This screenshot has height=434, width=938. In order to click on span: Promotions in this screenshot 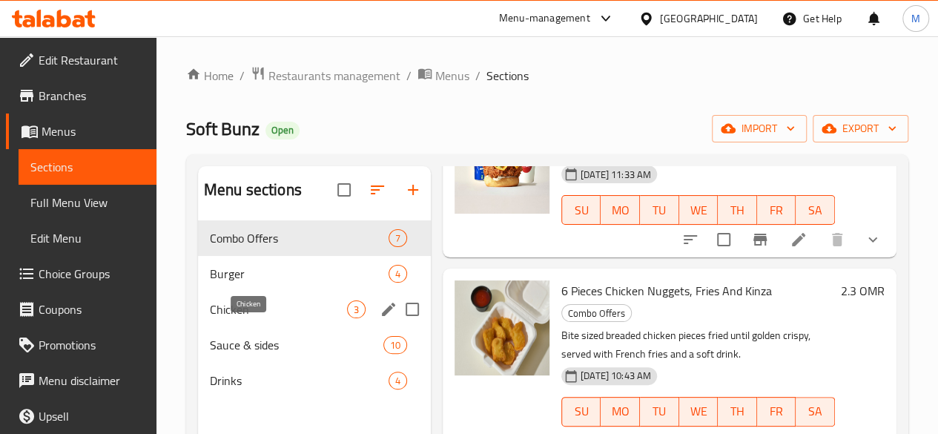, I will do `click(91, 345)`.